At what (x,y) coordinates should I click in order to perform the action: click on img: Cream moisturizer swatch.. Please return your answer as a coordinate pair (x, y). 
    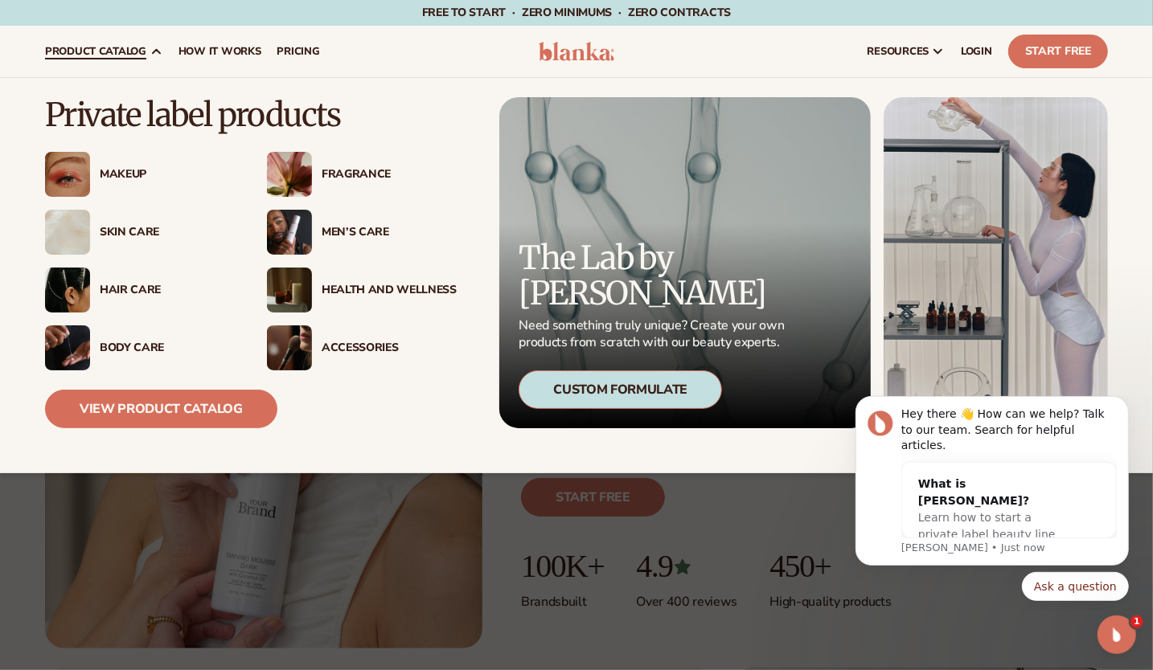
    Looking at the image, I should click on (68, 232).